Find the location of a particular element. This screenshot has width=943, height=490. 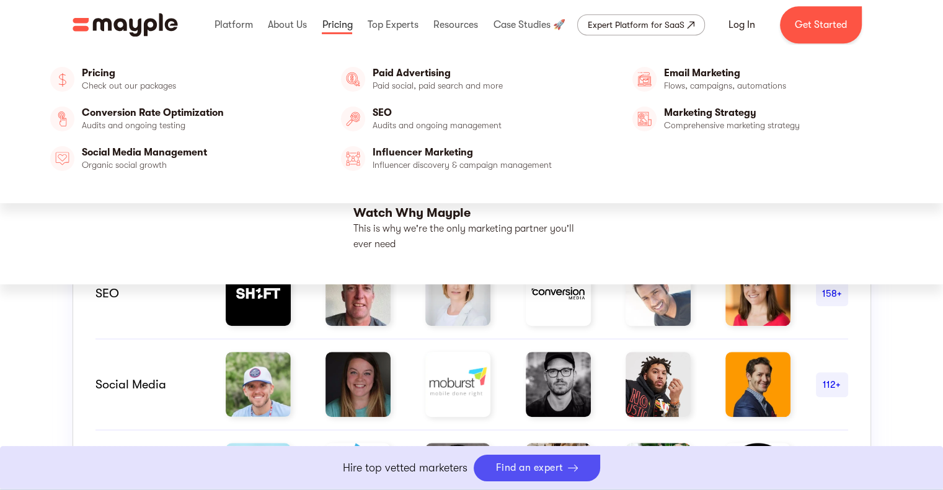

div: Top Experts is located at coordinates (393, 25).